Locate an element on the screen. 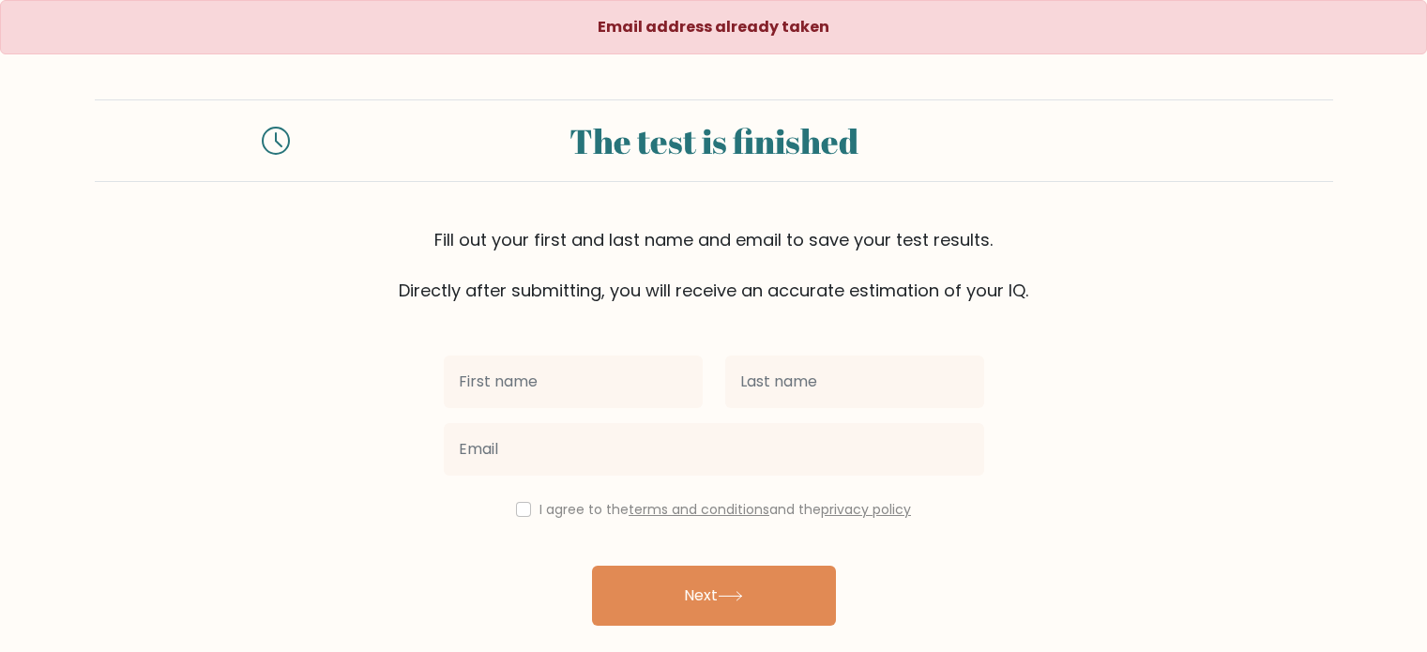 The height and width of the screenshot is (652, 1427). strong: Email address already taken is located at coordinates (713, 26).